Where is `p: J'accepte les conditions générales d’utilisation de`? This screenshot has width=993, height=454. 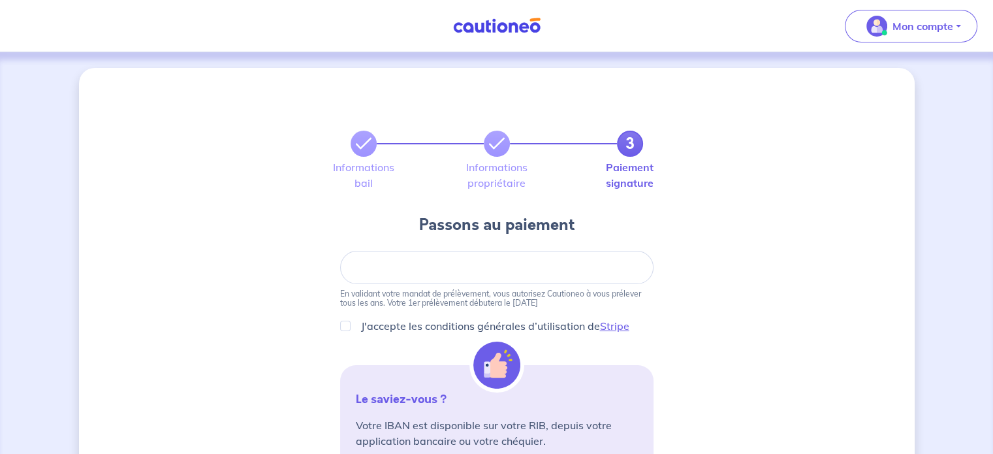
p: J'accepte les conditions générales d’utilisation de is located at coordinates (495, 326).